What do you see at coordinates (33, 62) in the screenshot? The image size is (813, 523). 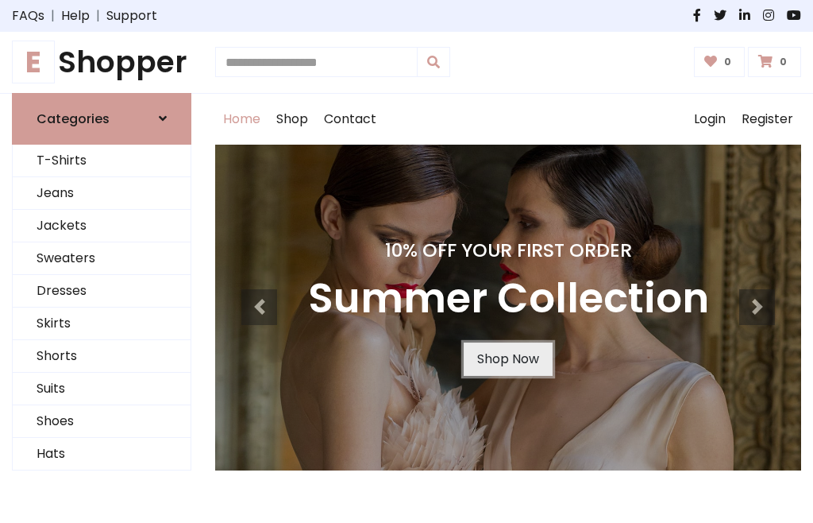 I see `span: E` at bounding box center [33, 62].